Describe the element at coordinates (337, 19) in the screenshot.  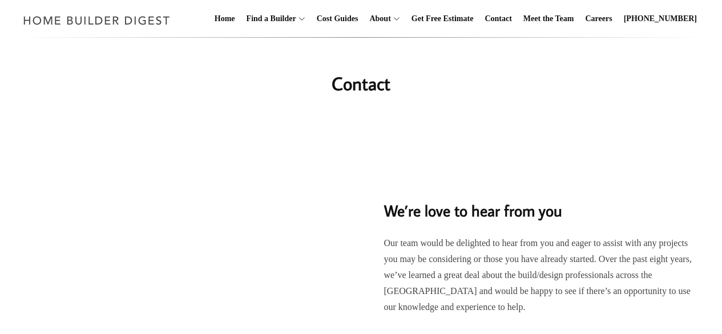
I see `a: Cost Guides` at that location.